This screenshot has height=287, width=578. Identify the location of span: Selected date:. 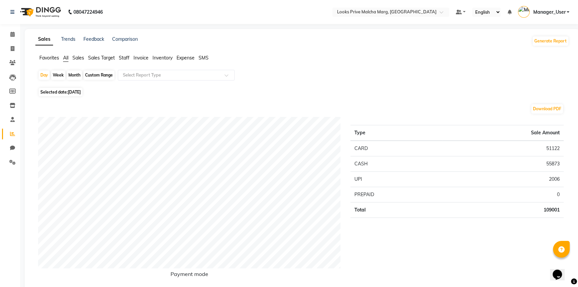
(60, 92).